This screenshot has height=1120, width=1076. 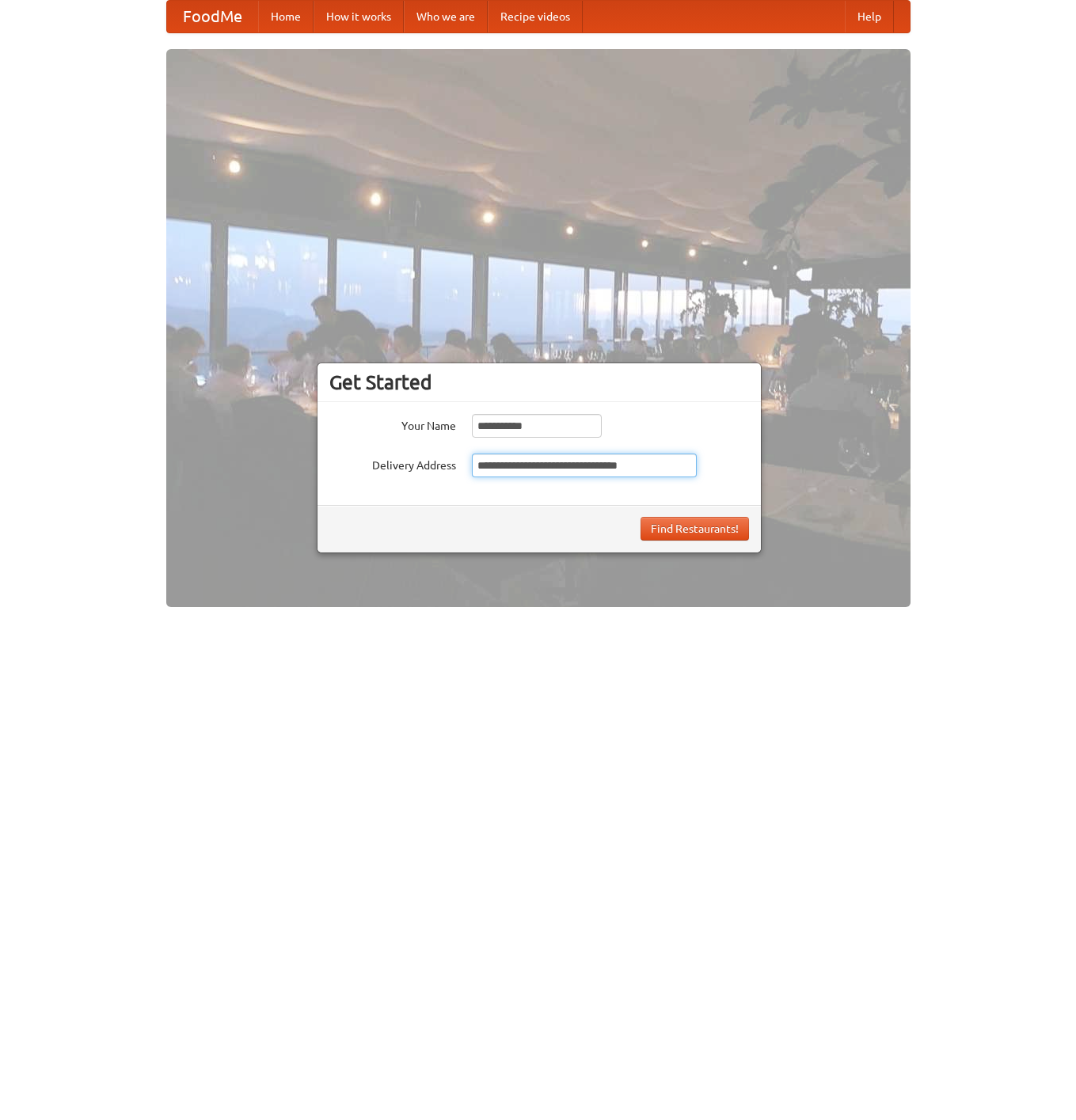 What do you see at coordinates (392, 463) in the screenshot?
I see `label: Delivery Address` at bounding box center [392, 463].